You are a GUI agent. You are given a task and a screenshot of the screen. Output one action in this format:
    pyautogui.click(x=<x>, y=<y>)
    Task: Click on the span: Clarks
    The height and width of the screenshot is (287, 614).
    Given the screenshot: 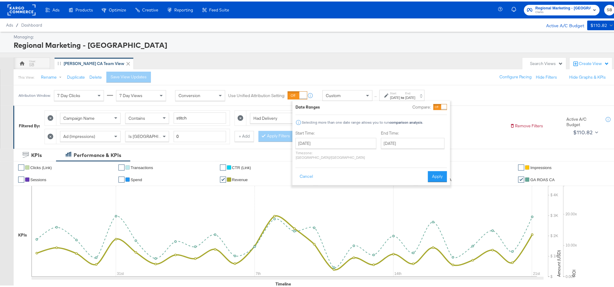 What is the action you would take?
    pyautogui.click(x=563, y=11)
    